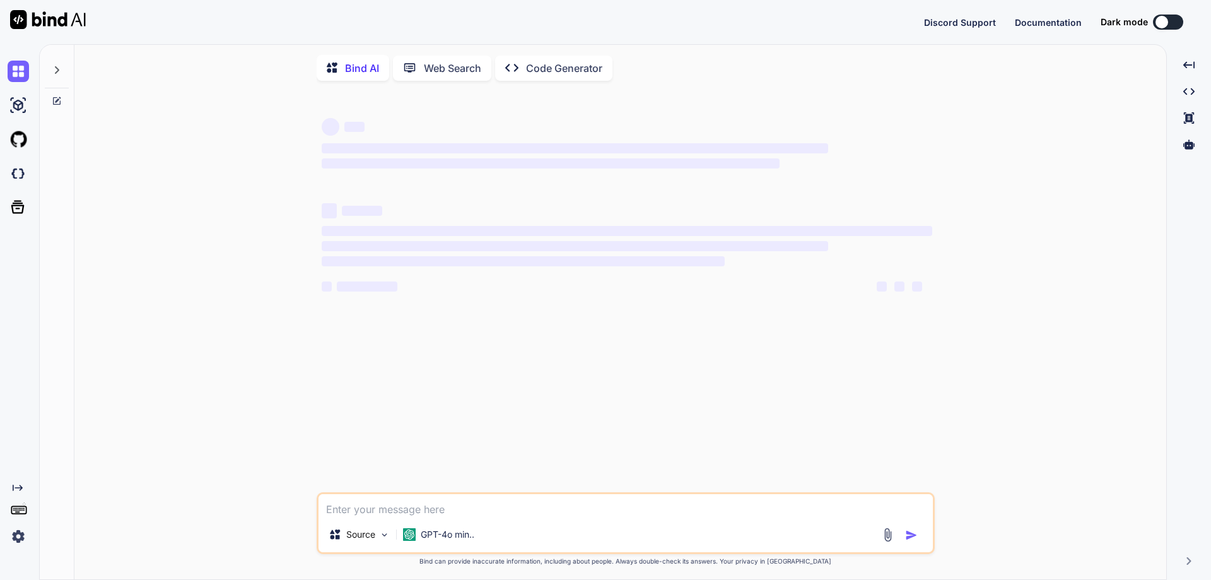 This screenshot has height=580, width=1211. I want to click on span: Documentation, so click(1049, 22).